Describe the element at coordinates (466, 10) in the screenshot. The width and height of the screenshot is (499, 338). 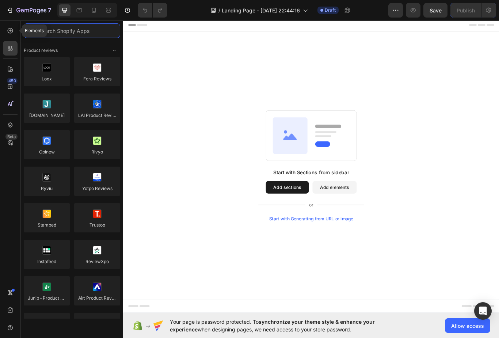
I see `button: Publish` at that location.